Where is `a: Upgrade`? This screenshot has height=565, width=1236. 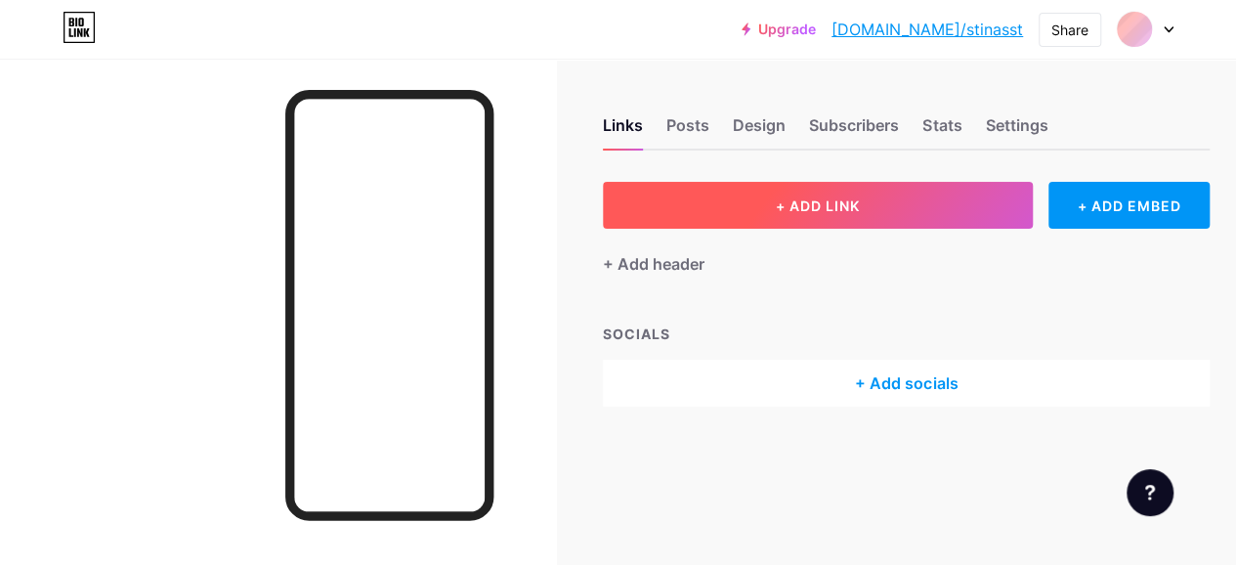 a: Upgrade is located at coordinates (779, 29).